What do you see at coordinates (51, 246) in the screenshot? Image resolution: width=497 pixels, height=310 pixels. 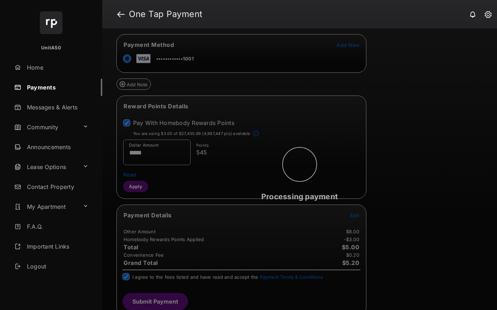 I see `a: Important Links` at bounding box center [51, 246].